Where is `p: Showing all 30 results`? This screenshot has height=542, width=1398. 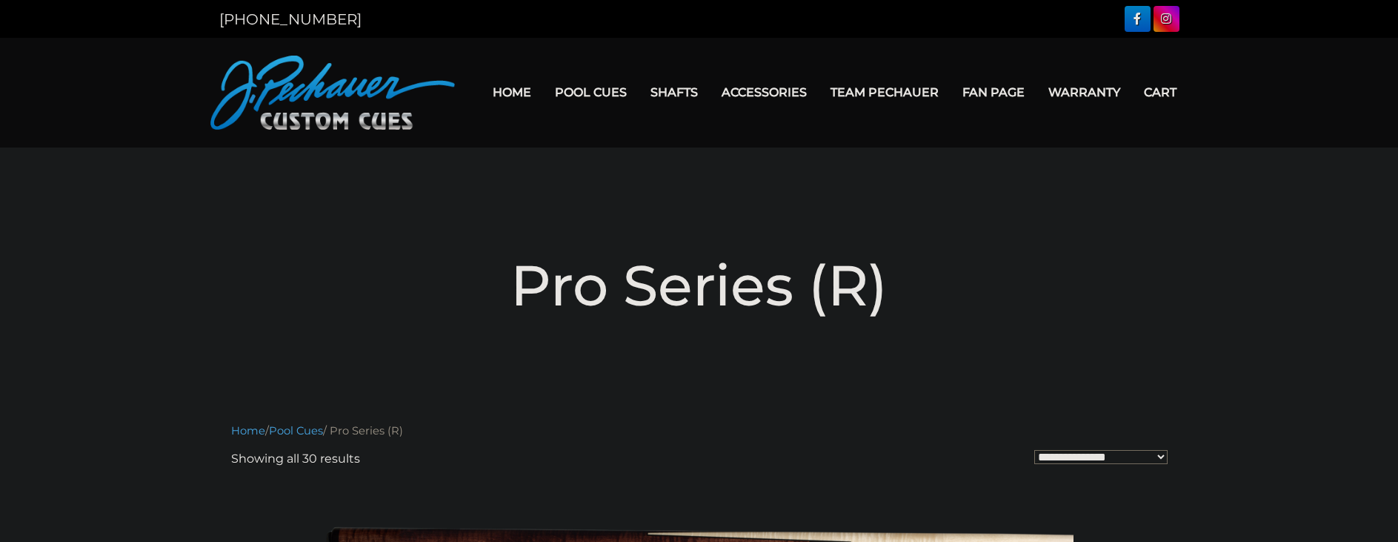 p: Showing all 30 results is located at coordinates (296, 459).